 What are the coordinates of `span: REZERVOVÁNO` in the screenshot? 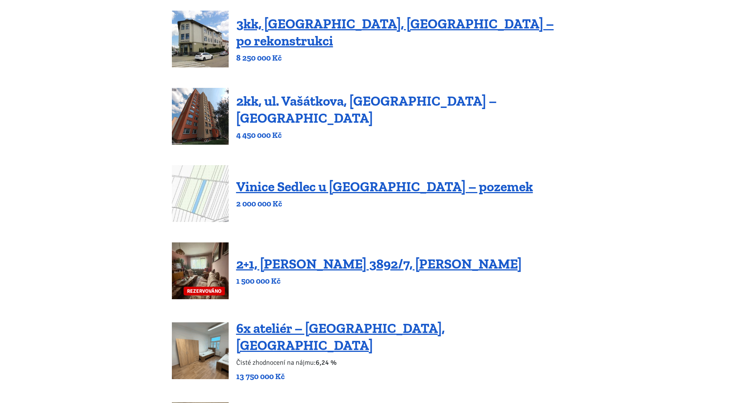 It's located at (204, 291).